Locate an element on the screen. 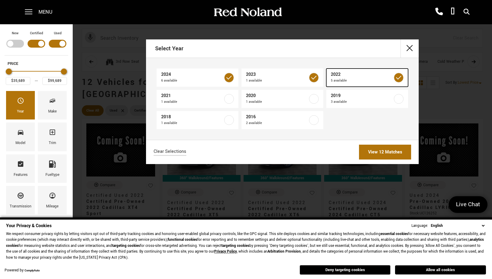  div: Year is located at coordinates (20, 112).